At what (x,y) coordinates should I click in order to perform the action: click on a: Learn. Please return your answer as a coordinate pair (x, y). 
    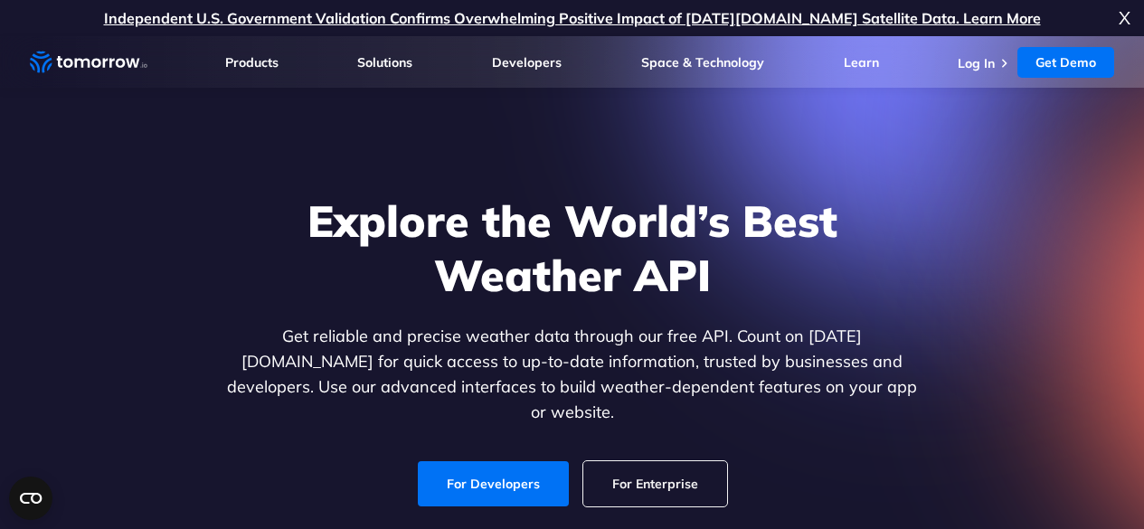
    Looking at the image, I should click on (861, 62).